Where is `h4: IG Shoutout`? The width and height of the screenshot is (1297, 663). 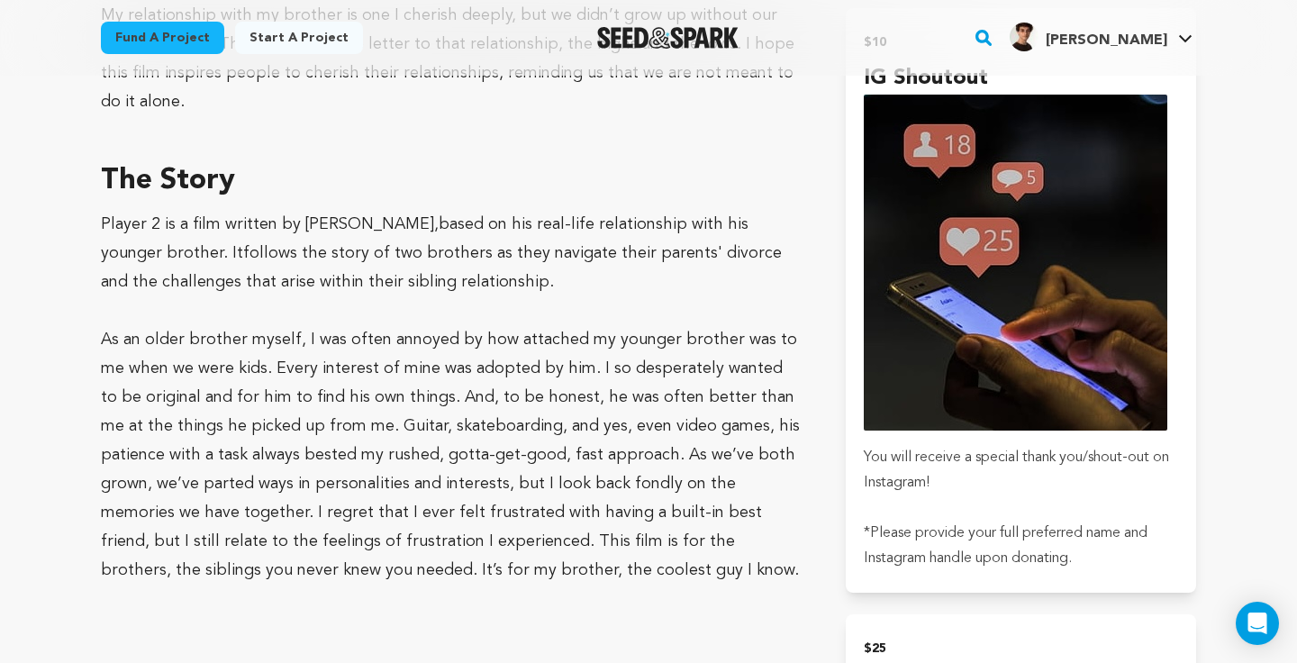
h4: IG Shoutout is located at coordinates (1020, 78).